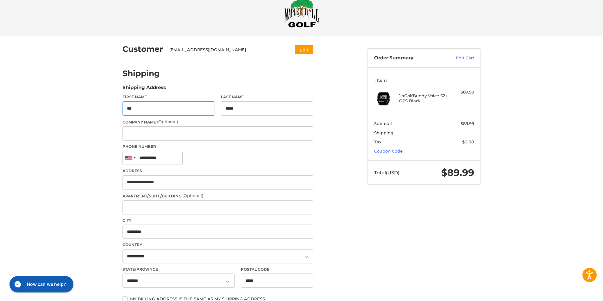 This screenshot has height=301, width=603. Describe the element at coordinates (218, 122) in the screenshot. I see `label: Company Name` at that location.